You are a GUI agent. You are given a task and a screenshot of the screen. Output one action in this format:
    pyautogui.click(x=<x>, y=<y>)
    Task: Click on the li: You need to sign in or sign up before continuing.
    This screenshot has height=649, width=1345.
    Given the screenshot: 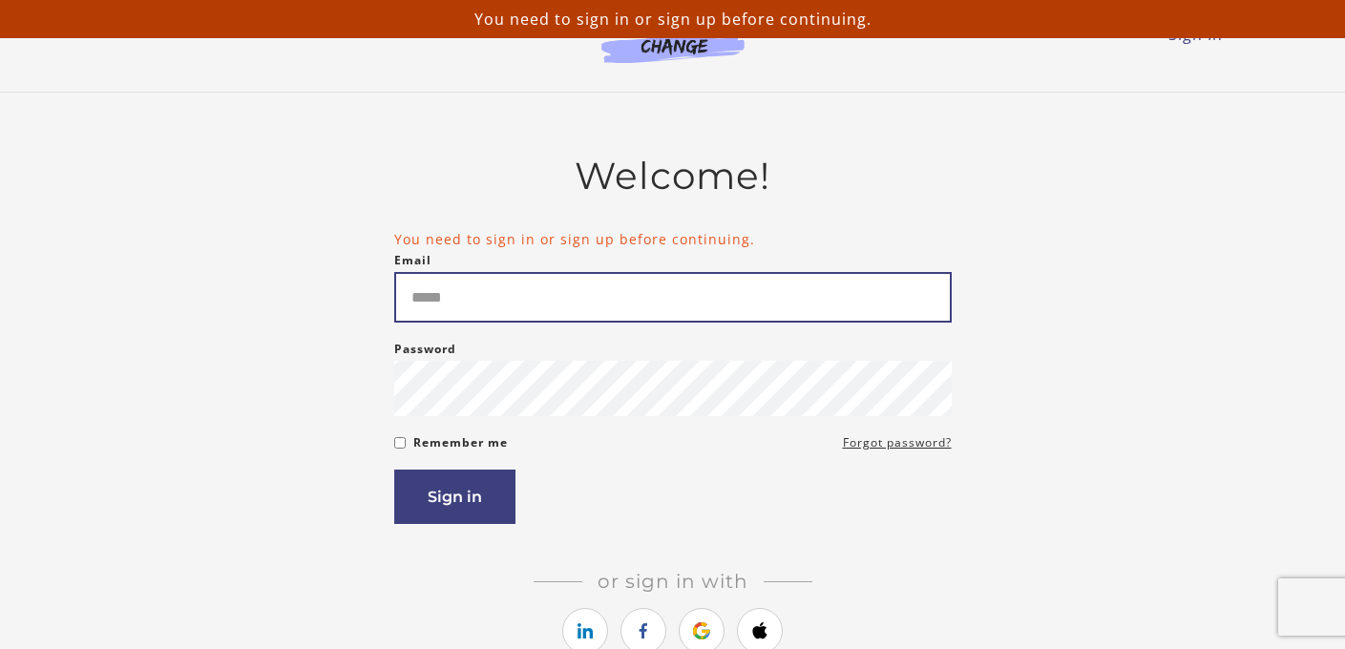 What is the action you would take?
    pyautogui.click(x=673, y=239)
    